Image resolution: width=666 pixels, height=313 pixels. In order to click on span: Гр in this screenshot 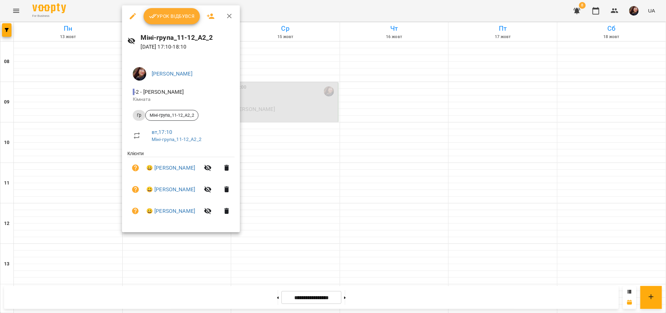, I will do `click(139, 115)`.